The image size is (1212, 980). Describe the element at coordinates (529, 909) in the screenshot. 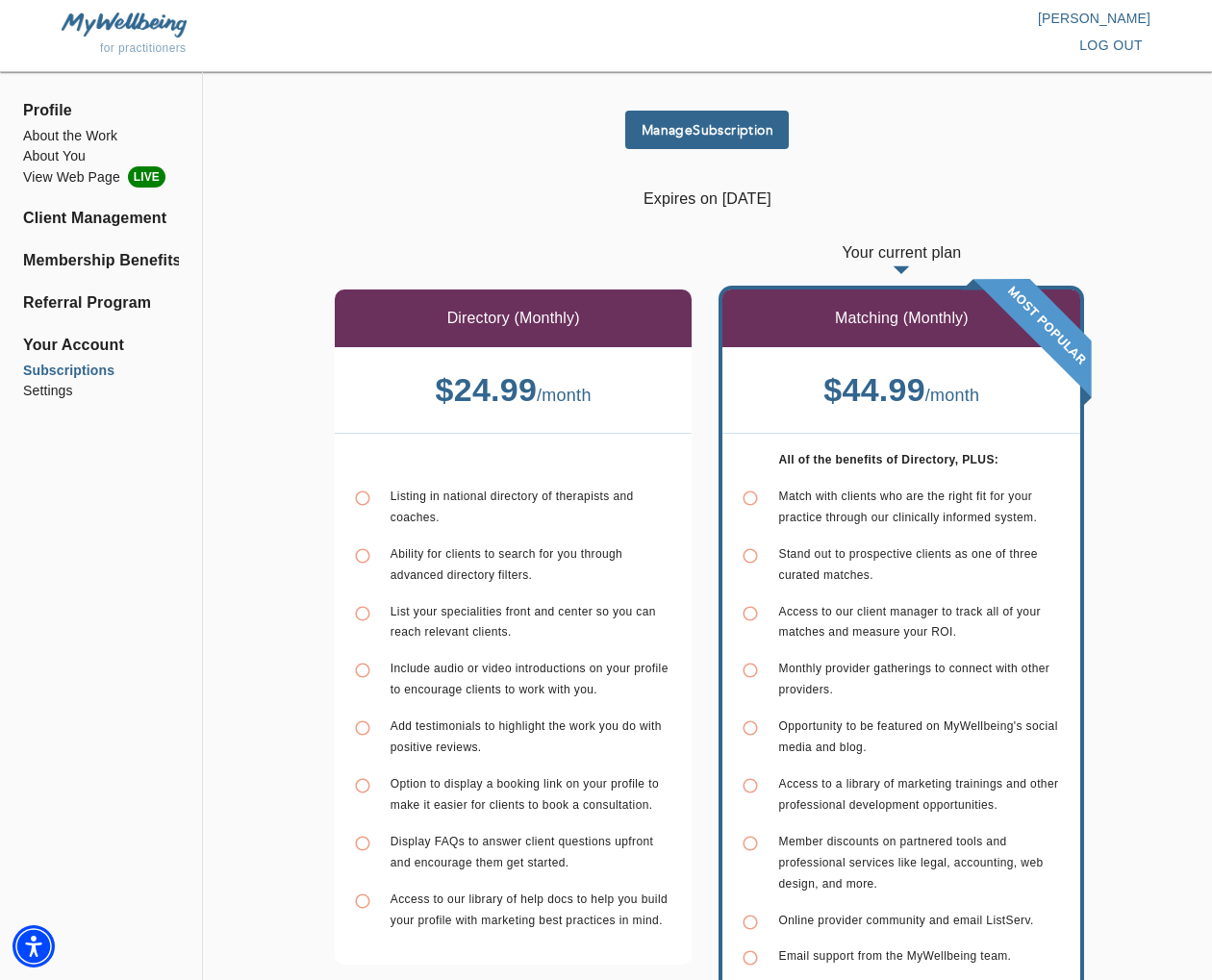

I see `span: Access to our library of help docs to help you build your profile with marketing best practices i...` at that location.